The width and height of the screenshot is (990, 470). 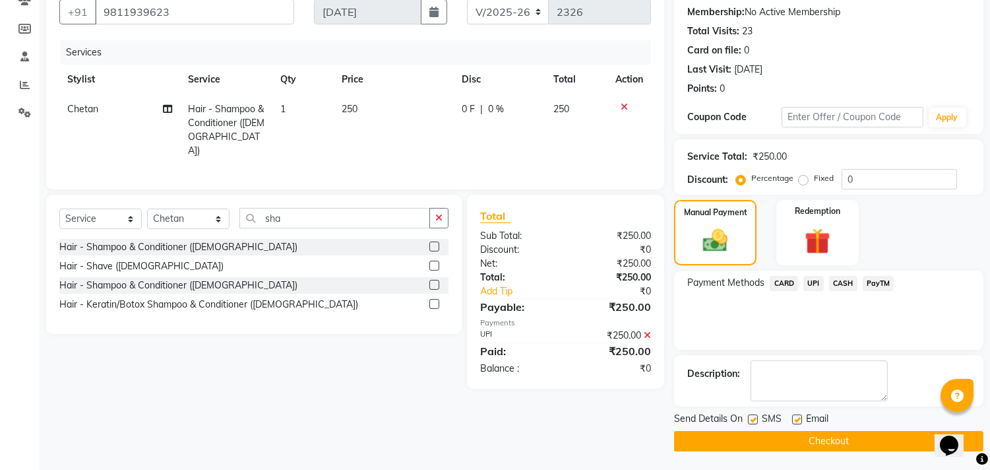 What do you see at coordinates (715, 240) in the screenshot?
I see `img: _cash.svg` at bounding box center [715, 240].